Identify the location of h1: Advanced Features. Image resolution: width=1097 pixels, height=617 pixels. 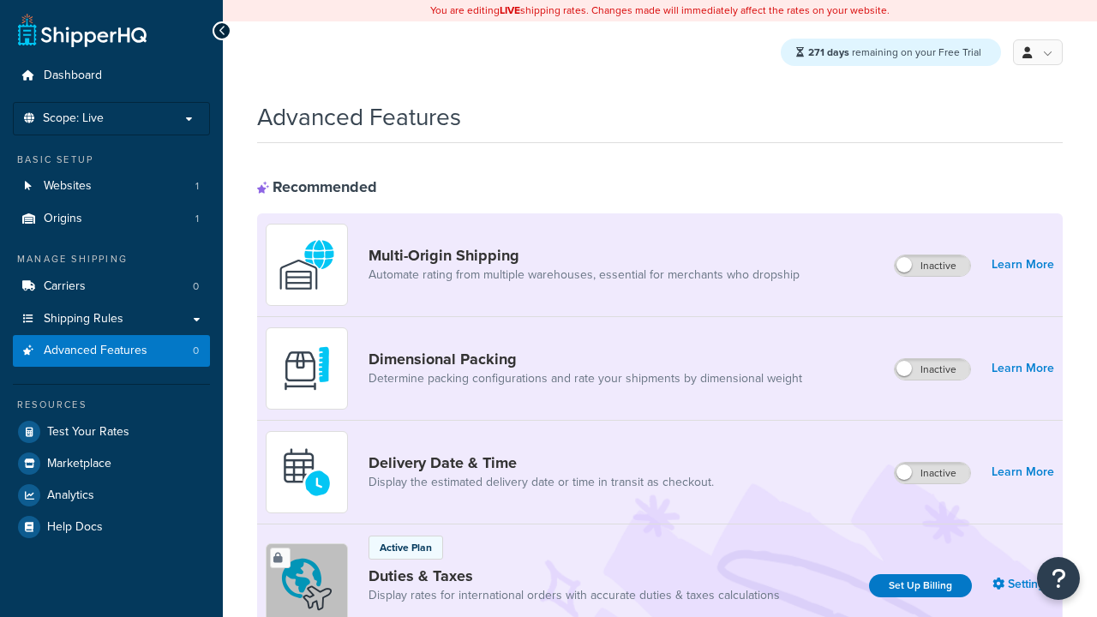
(359, 117).